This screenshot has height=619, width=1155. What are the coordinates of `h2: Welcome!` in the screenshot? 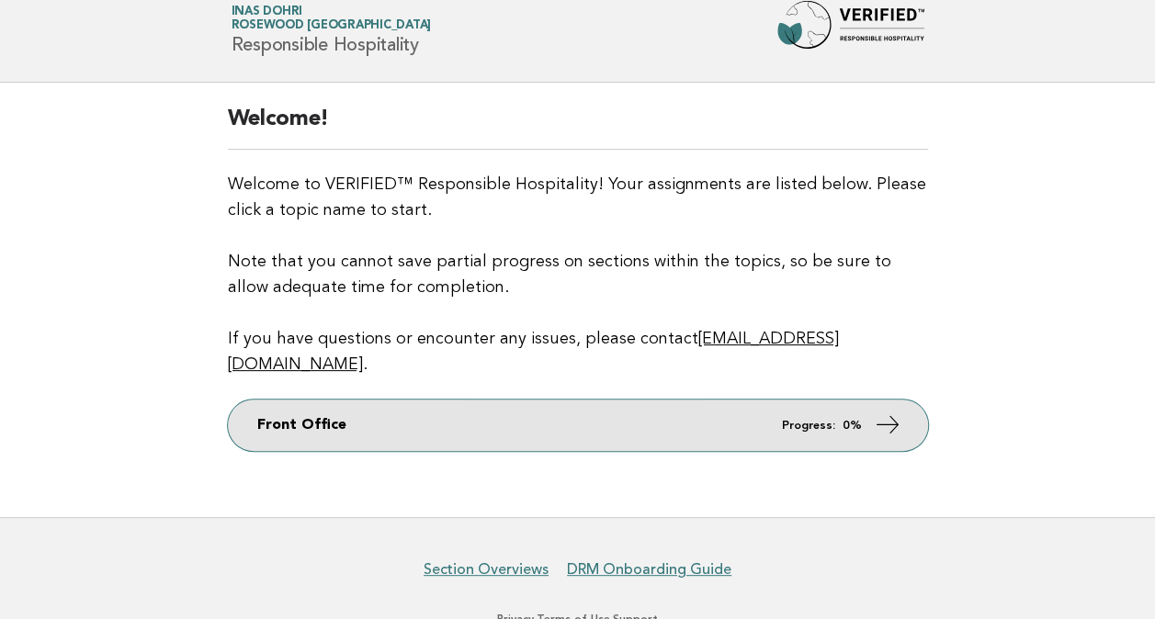 It's located at (578, 127).